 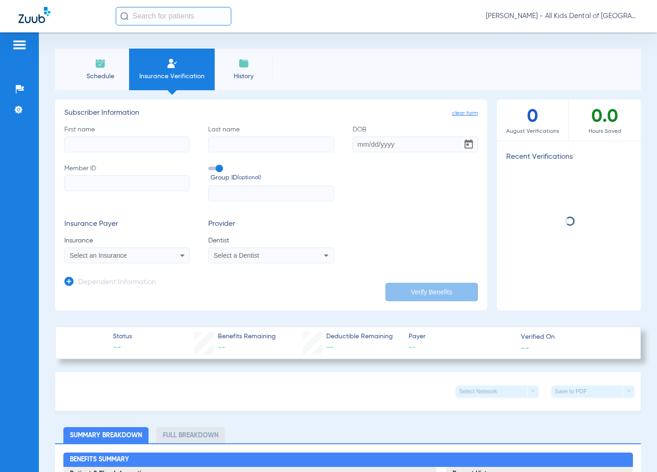 I want to click on li: Full Breakdown, so click(x=191, y=435).